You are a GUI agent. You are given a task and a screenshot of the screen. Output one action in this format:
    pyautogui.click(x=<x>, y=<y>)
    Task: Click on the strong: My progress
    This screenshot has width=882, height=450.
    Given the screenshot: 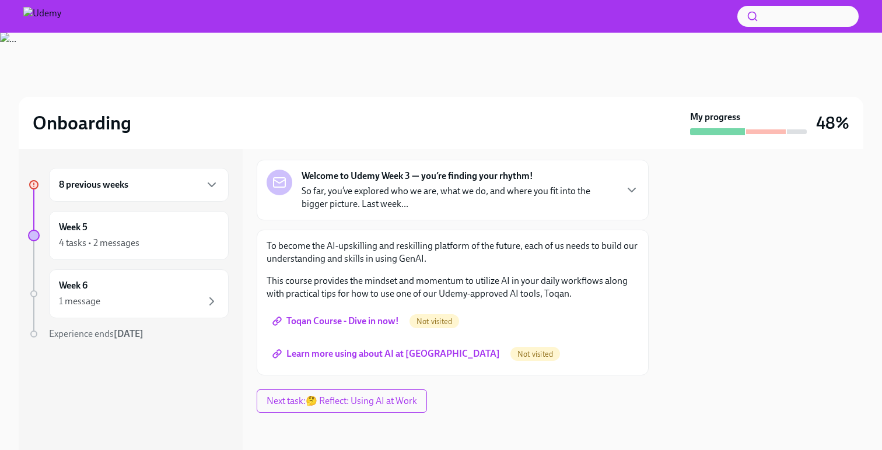 What is the action you would take?
    pyautogui.click(x=715, y=117)
    